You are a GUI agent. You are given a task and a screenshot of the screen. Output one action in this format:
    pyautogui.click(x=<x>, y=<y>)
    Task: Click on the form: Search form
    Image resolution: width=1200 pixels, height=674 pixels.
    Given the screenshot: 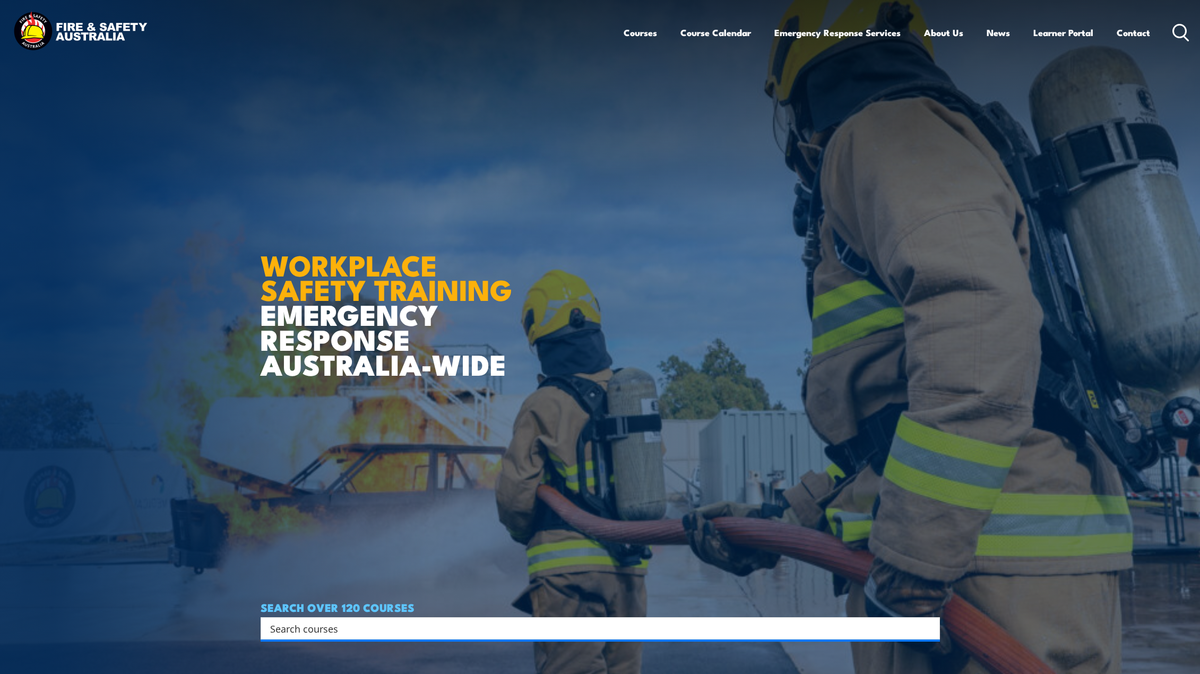 What is the action you would take?
    pyautogui.click(x=596, y=628)
    